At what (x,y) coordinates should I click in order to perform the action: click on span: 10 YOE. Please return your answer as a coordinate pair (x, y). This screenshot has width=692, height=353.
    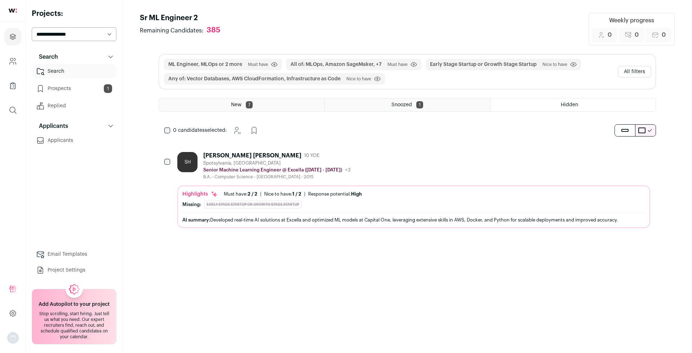
    Looking at the image, I should click on (312, 156).